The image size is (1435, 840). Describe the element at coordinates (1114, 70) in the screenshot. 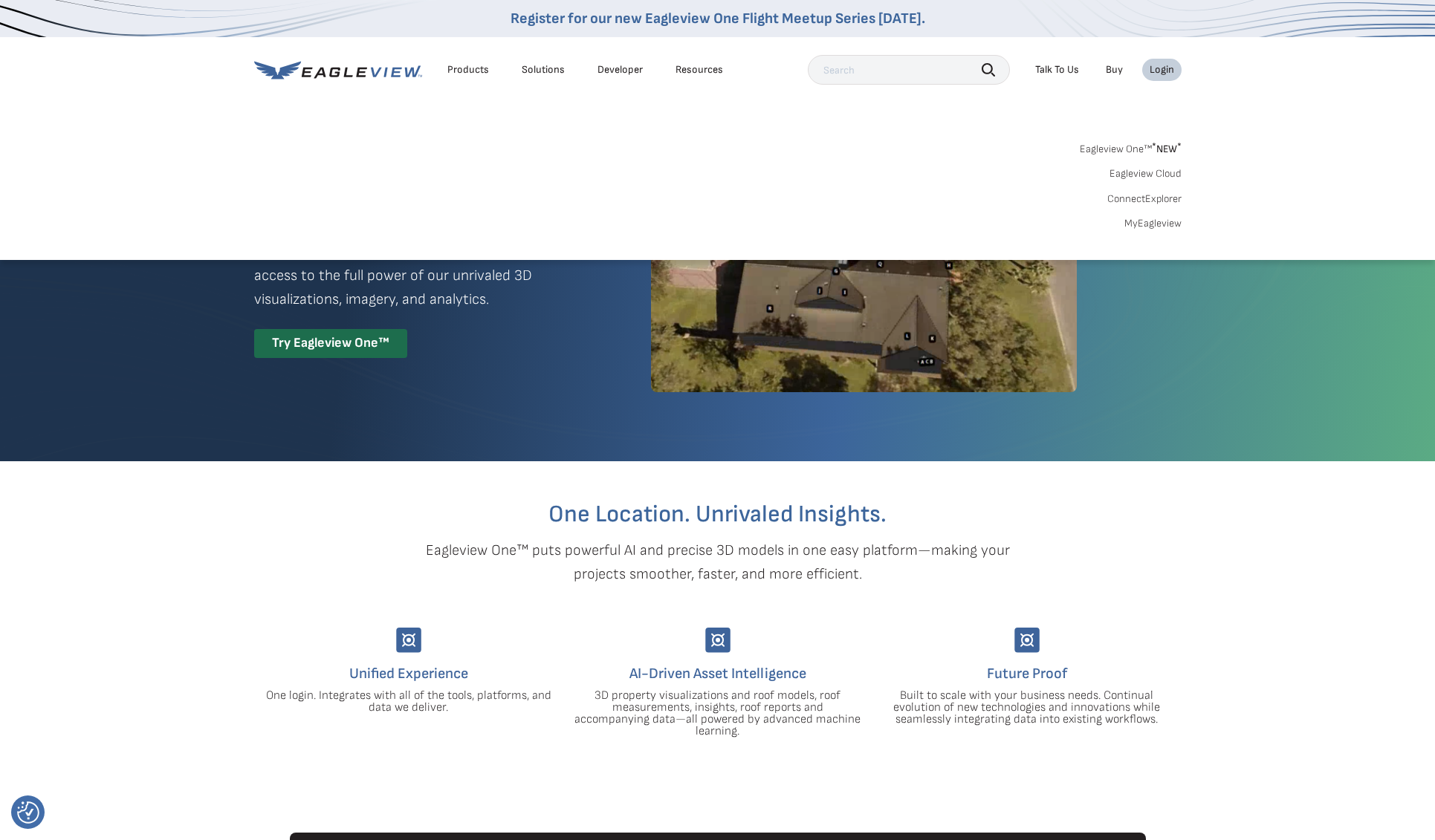

I see `a: Buy` at that location.